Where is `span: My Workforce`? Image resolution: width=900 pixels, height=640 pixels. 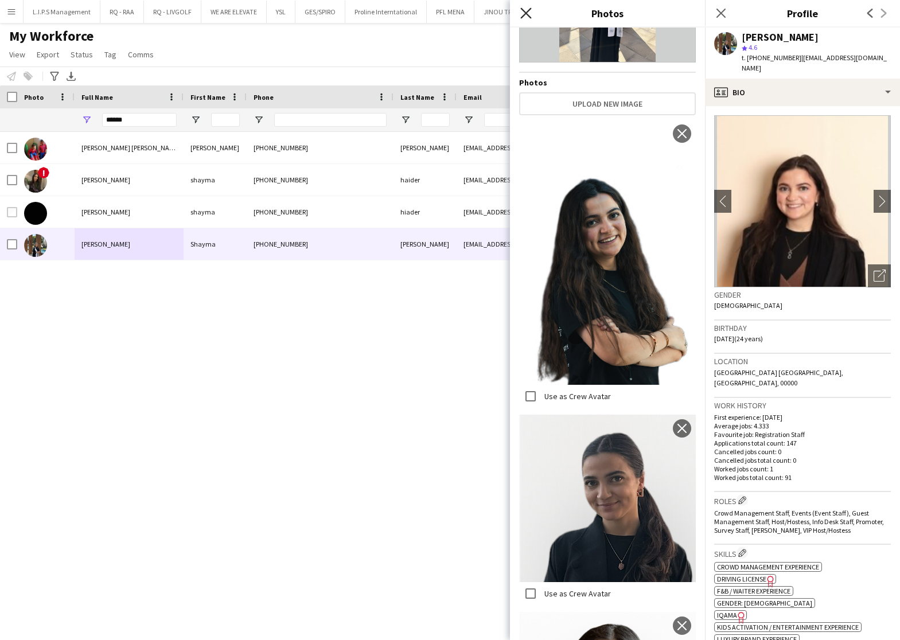
span: My Workforce is located at coordinates (51, 36).